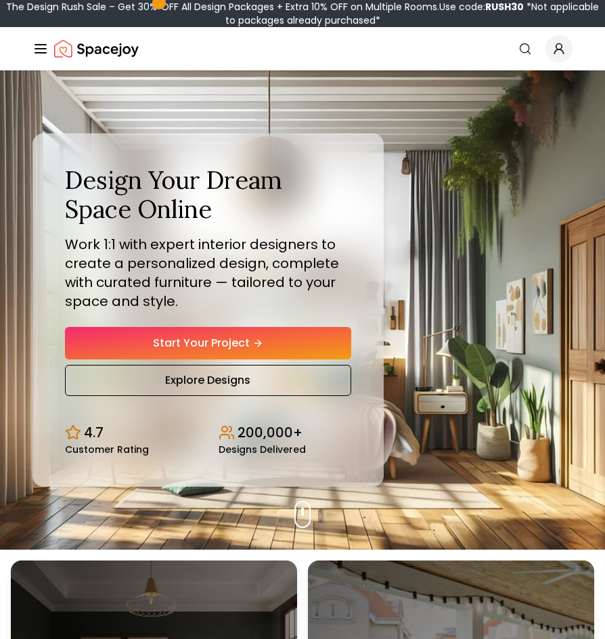 This screenshot has width=605, height=639. Describe the element at coordinates (208, 273) in the screenshot. I see `p: Work 1:1 with expert interior designers to create a personalized design, complete with curated fu...` at that location.